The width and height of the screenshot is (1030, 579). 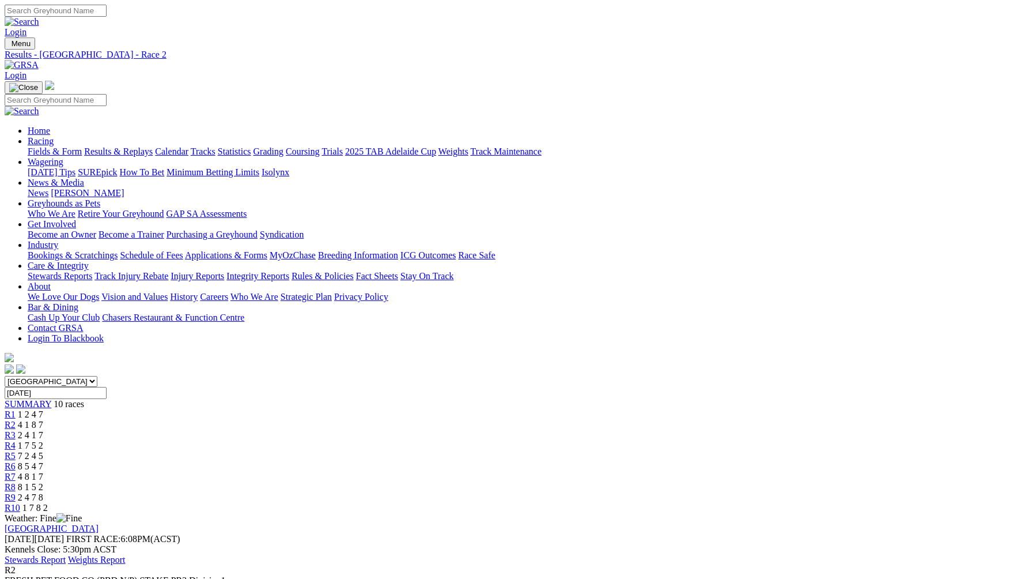 I want to click on a: Race Safe, so click(x=477, y=255).